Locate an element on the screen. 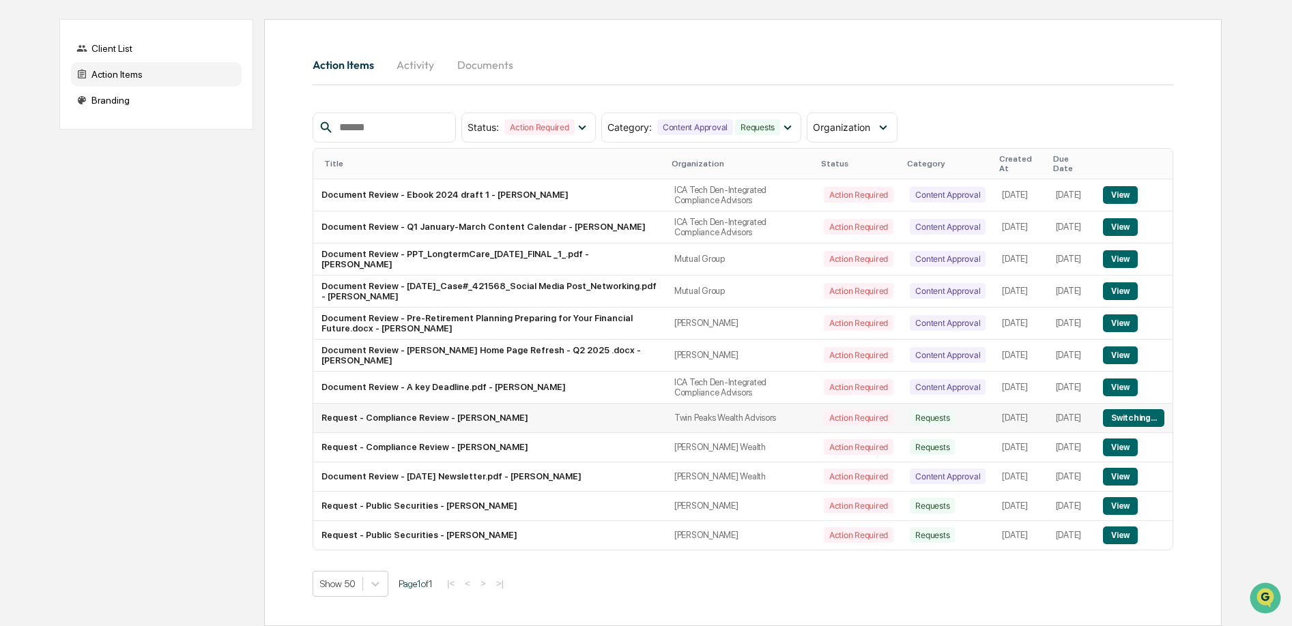 Image resolution: width=1292 pixels, height=626 pixels. span: Pylon is located at coordinates (150, 236).